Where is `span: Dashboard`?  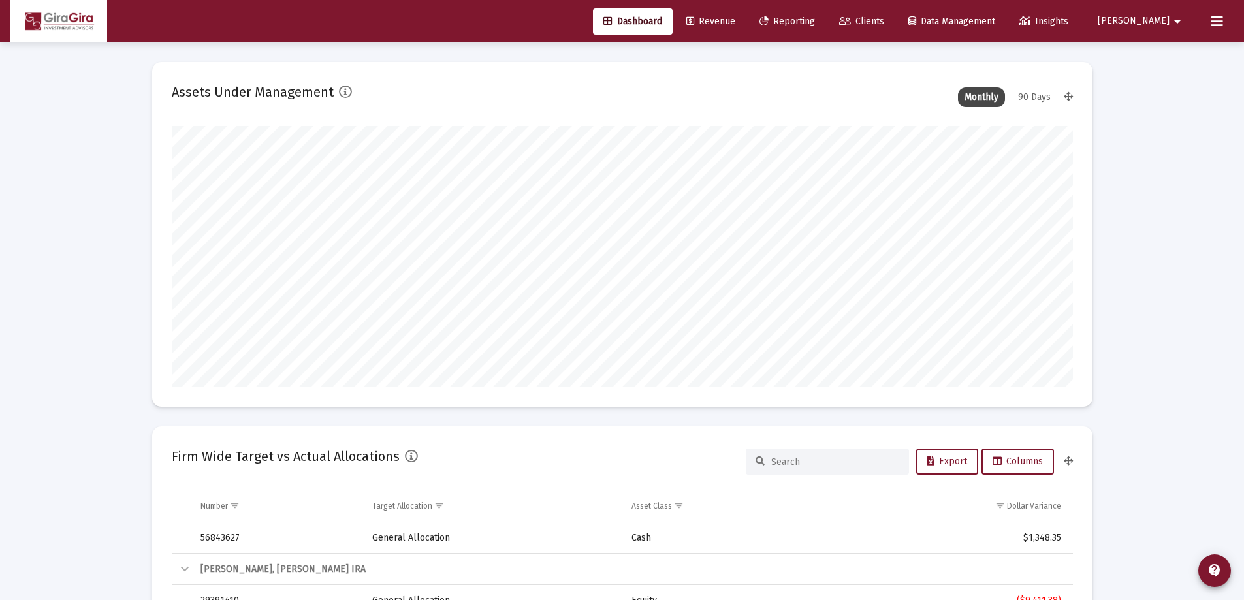
span: Dashboard is located at coordinates (633, 21).